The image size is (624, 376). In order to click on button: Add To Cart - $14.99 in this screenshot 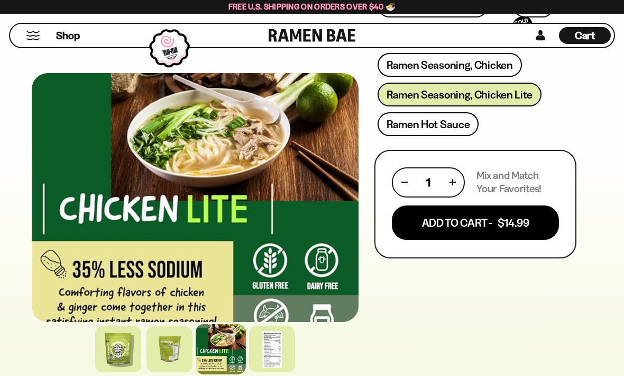, I will do `click(476, 222)`.